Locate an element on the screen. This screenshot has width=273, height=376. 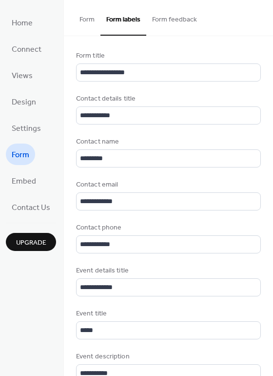
a: Connect is located at coordinates (26, 49).